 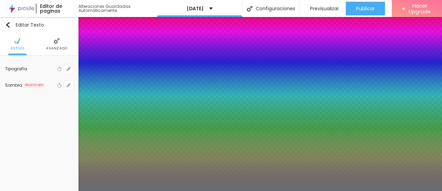 What do you see at coordinates (323, 9) in the screenshot?
I see `button: Previsualizar` at bounding box center [323, 9].